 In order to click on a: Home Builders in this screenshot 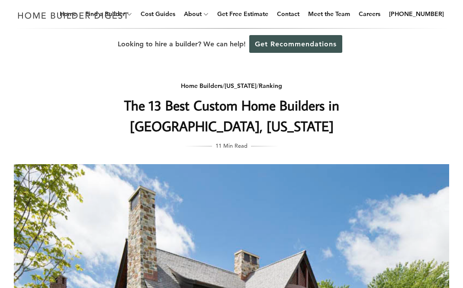, I will do `click(202, 86)`.